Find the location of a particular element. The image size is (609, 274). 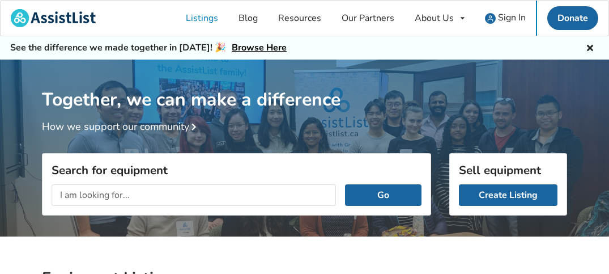

a: user icon Sign In is located at coordinates (505, 18).